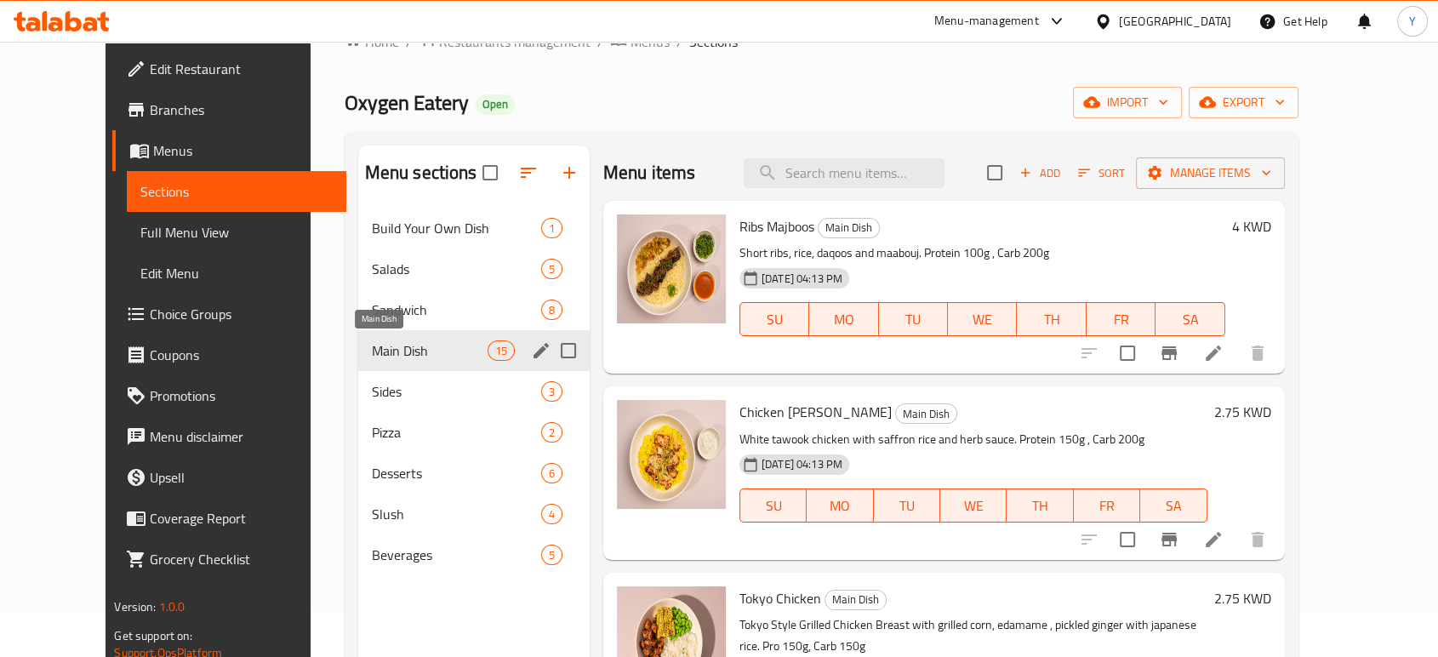  I want to click on img: Ribs Majboos, so click(671, 269).